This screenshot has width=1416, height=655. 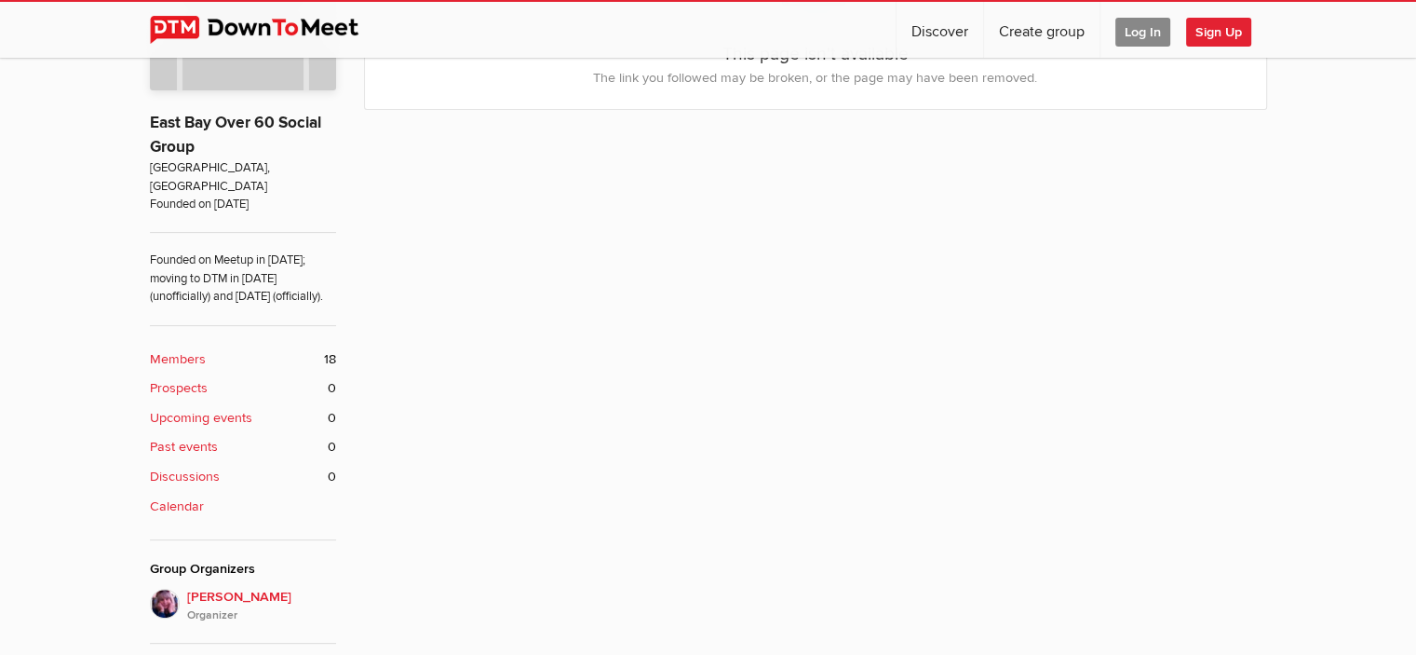 What do you see at coordinates (243, 359) in the screenshot?
I see `a: Members 18` at bounding box center [243, 359].